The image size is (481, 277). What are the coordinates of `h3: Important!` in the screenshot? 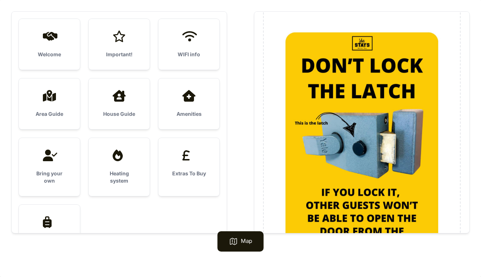 It's located at (119, 55).